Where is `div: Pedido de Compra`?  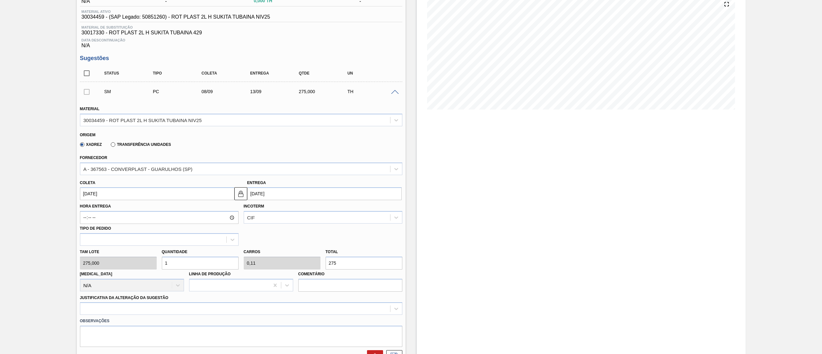
div: Pedido de Compra is located at coordinates (179, 91).